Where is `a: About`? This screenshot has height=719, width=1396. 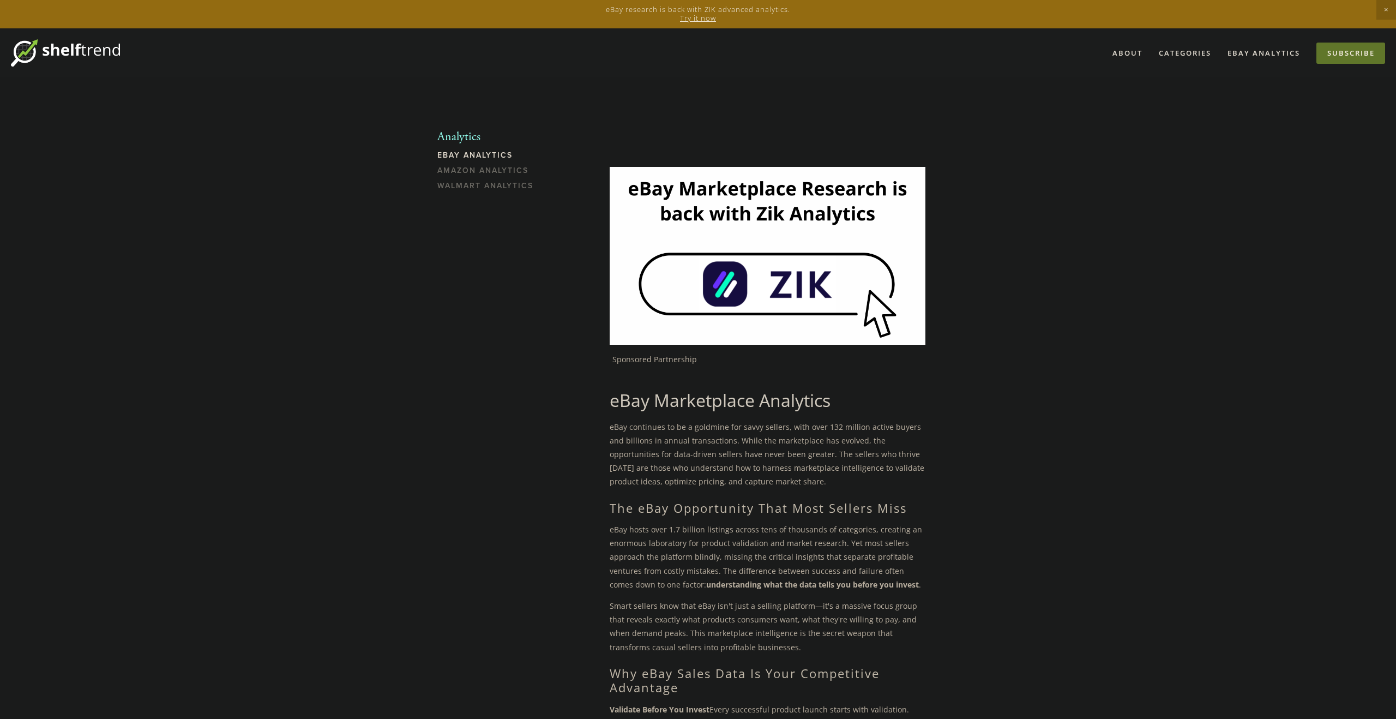
a: About is located at coordinates (1127, 53).